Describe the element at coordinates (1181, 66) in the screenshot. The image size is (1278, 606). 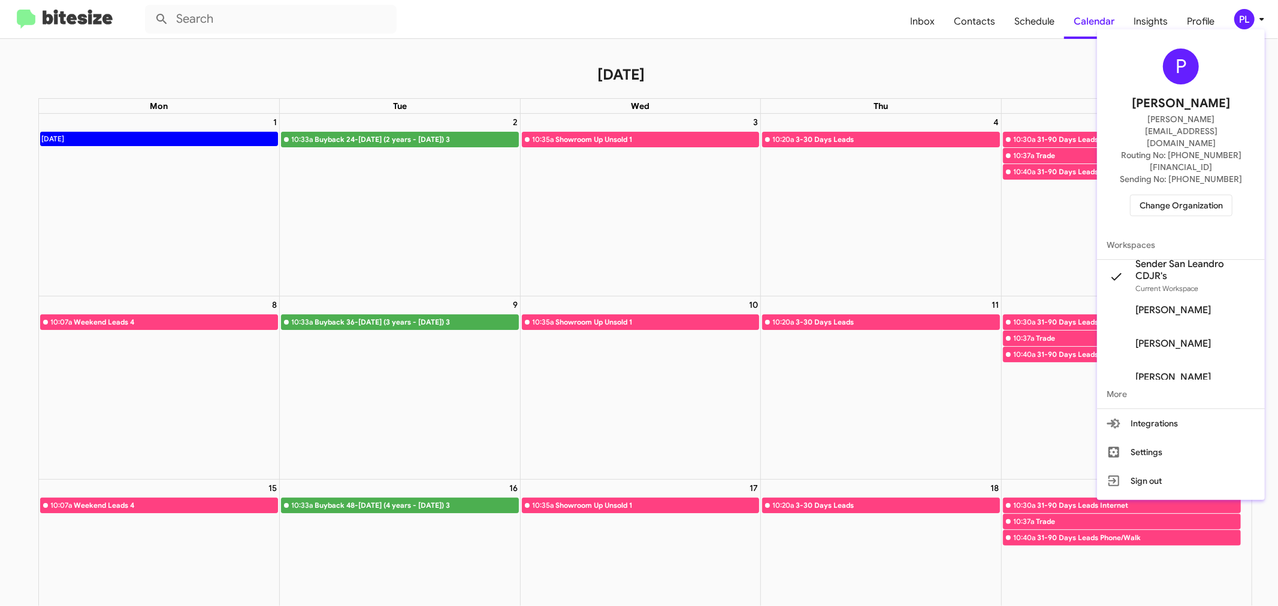
I see `div: P` at that location.